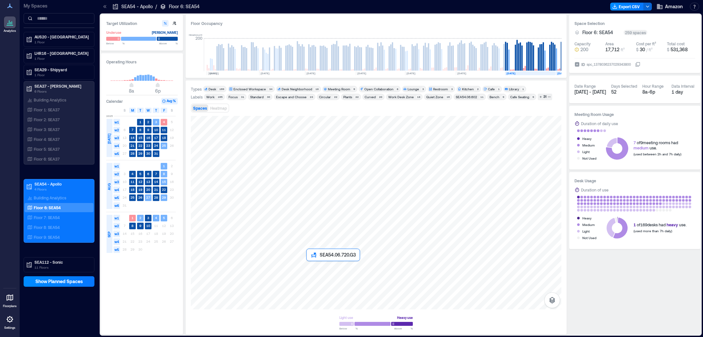  I want to click on span: w4, so click(117, 241).